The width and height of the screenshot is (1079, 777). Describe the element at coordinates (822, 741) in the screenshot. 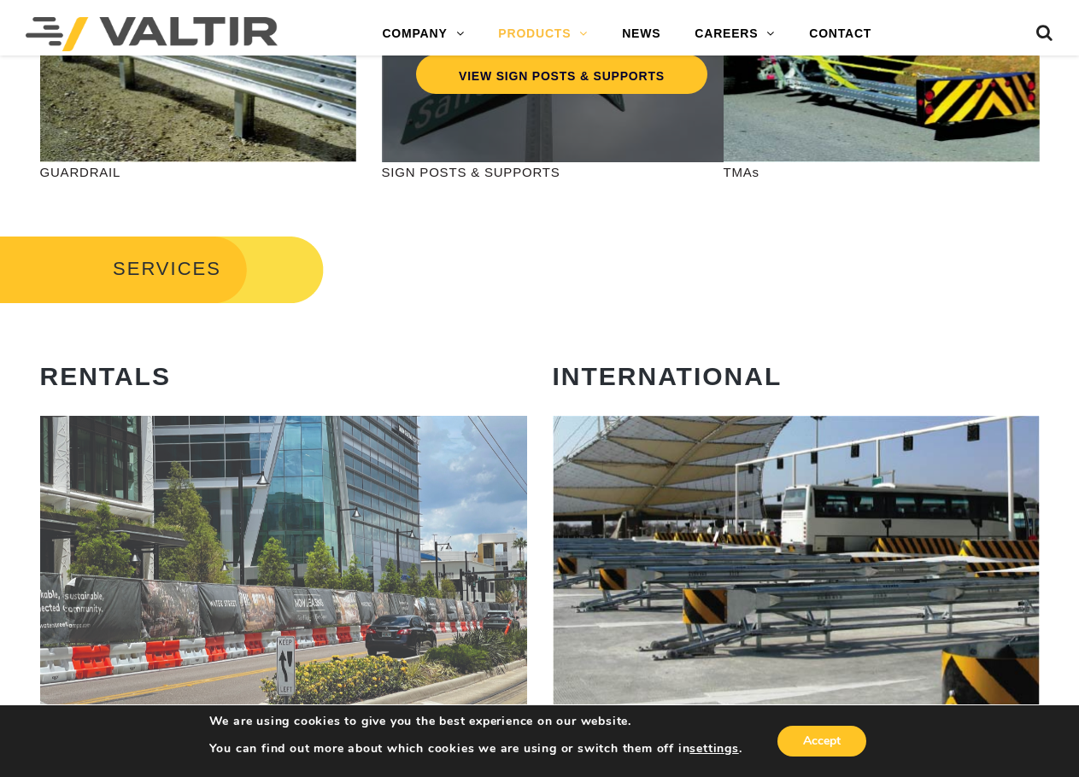

I see `button: Accept` at that location.